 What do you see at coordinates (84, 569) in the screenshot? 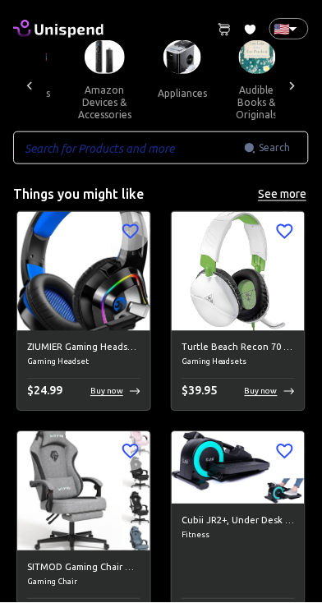
I see `h6: SITMOD Gaming Chair with Footrest-Computer Ergonomic Video Game Chair-Backrest and Seat Height Ad...` at bounding box center [84, 569].